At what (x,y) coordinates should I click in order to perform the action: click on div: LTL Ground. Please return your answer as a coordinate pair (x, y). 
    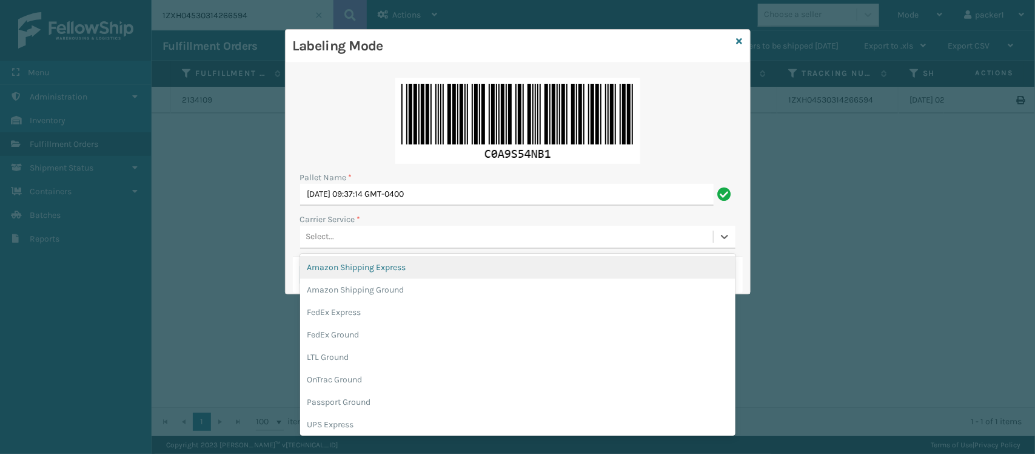
    Looking at the image, I should click on (518, 357).